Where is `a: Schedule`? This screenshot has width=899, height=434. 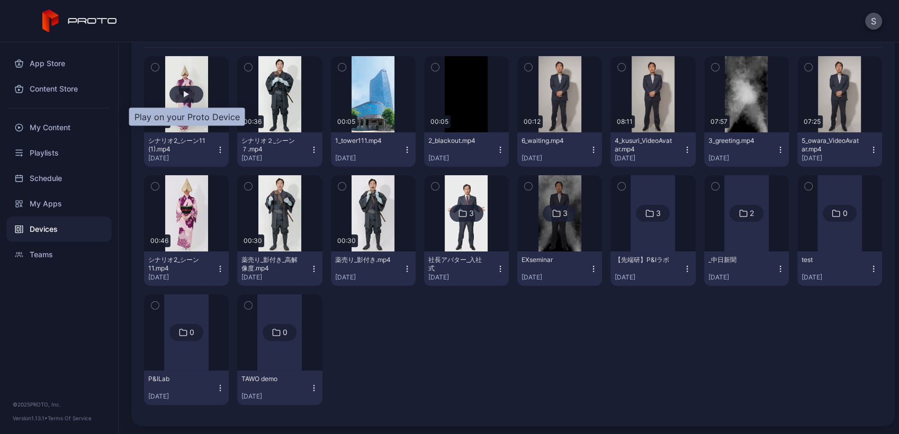 a: Schedule is located at coordinates (59, 178).